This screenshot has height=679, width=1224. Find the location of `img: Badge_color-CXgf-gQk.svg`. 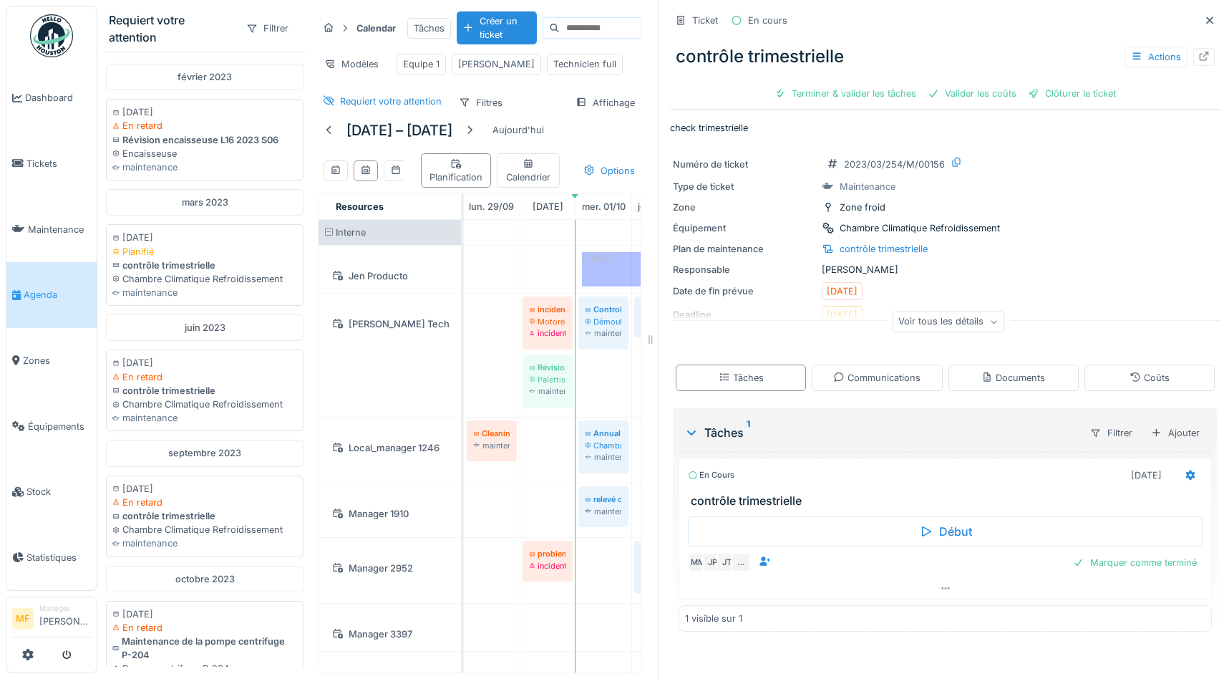

img: Badge_color-CXgf-gQk.svg is located at coordinates (52, 36).